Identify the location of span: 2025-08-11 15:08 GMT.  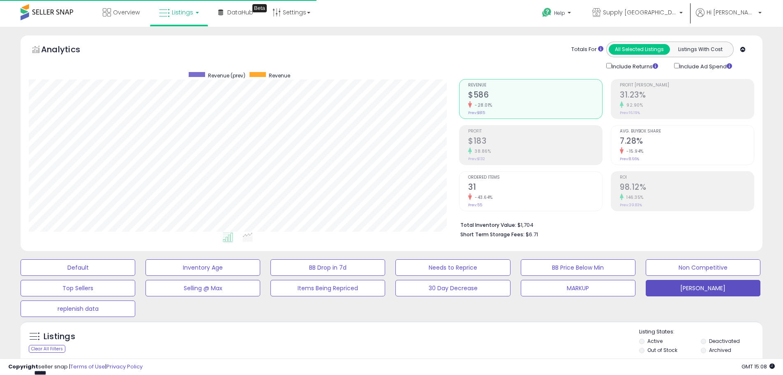
(758, 366).